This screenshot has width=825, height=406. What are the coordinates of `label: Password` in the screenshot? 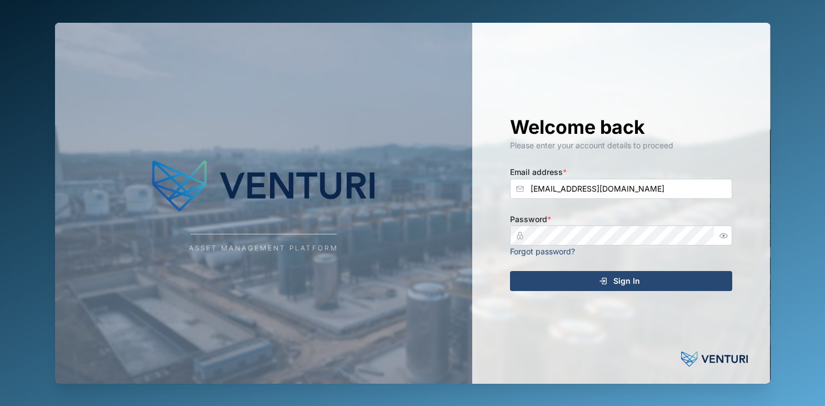 It's located at (530, 219).